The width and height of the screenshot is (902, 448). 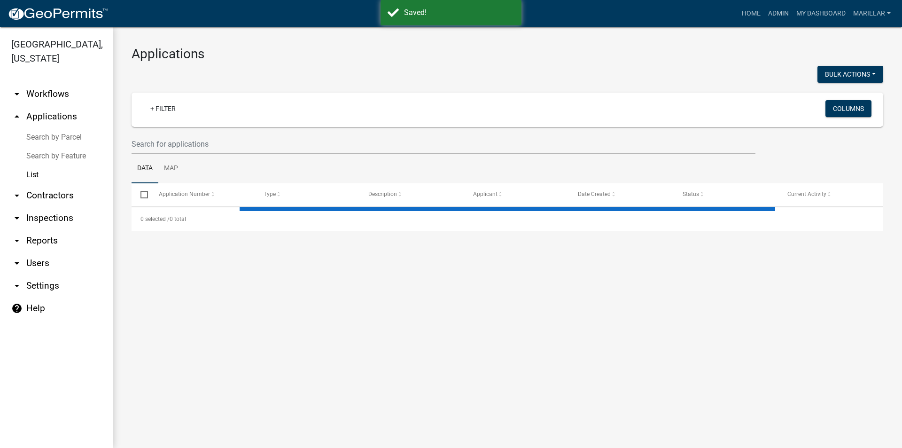 I want to click on div: 0 total, so click(x=507, y=219).